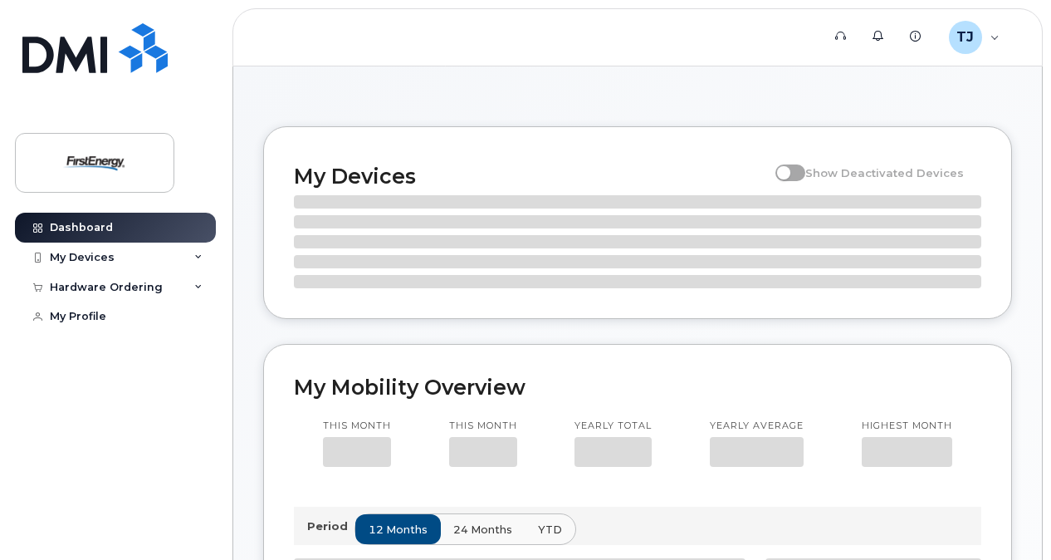 The height and width of the screenshot is (560, 1051). Describe the element at coordinates (638, 387) in the screenshot. I see `h2: My Mobility Overview` at that location.